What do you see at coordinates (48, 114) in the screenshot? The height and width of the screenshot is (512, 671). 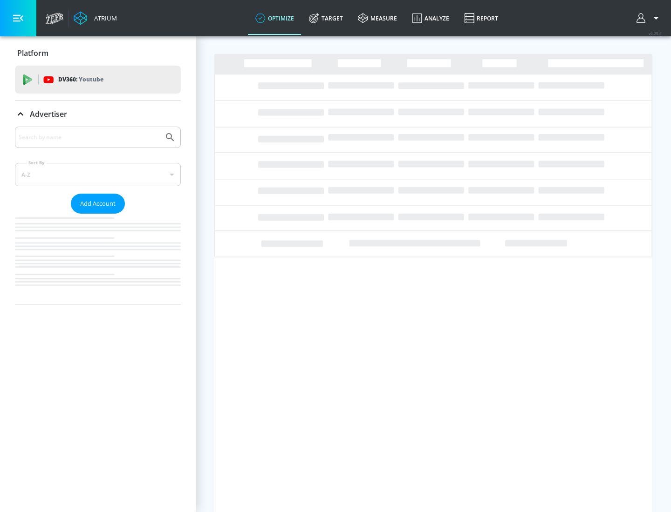 I see `p: Advertiser` at bounding box center [48, 114].